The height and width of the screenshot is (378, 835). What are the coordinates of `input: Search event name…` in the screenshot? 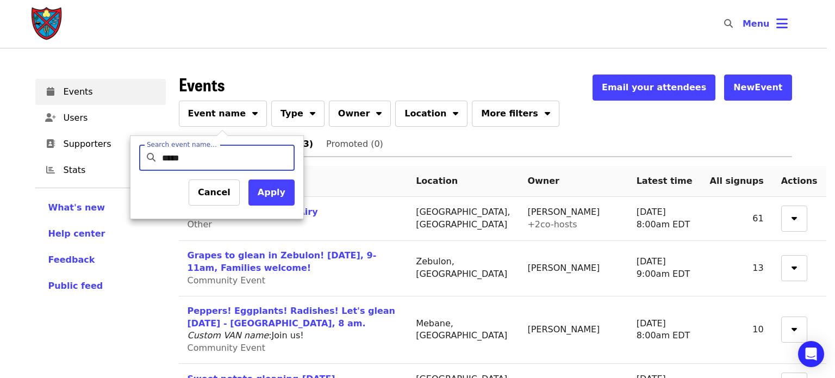 It's located at (226, 158).